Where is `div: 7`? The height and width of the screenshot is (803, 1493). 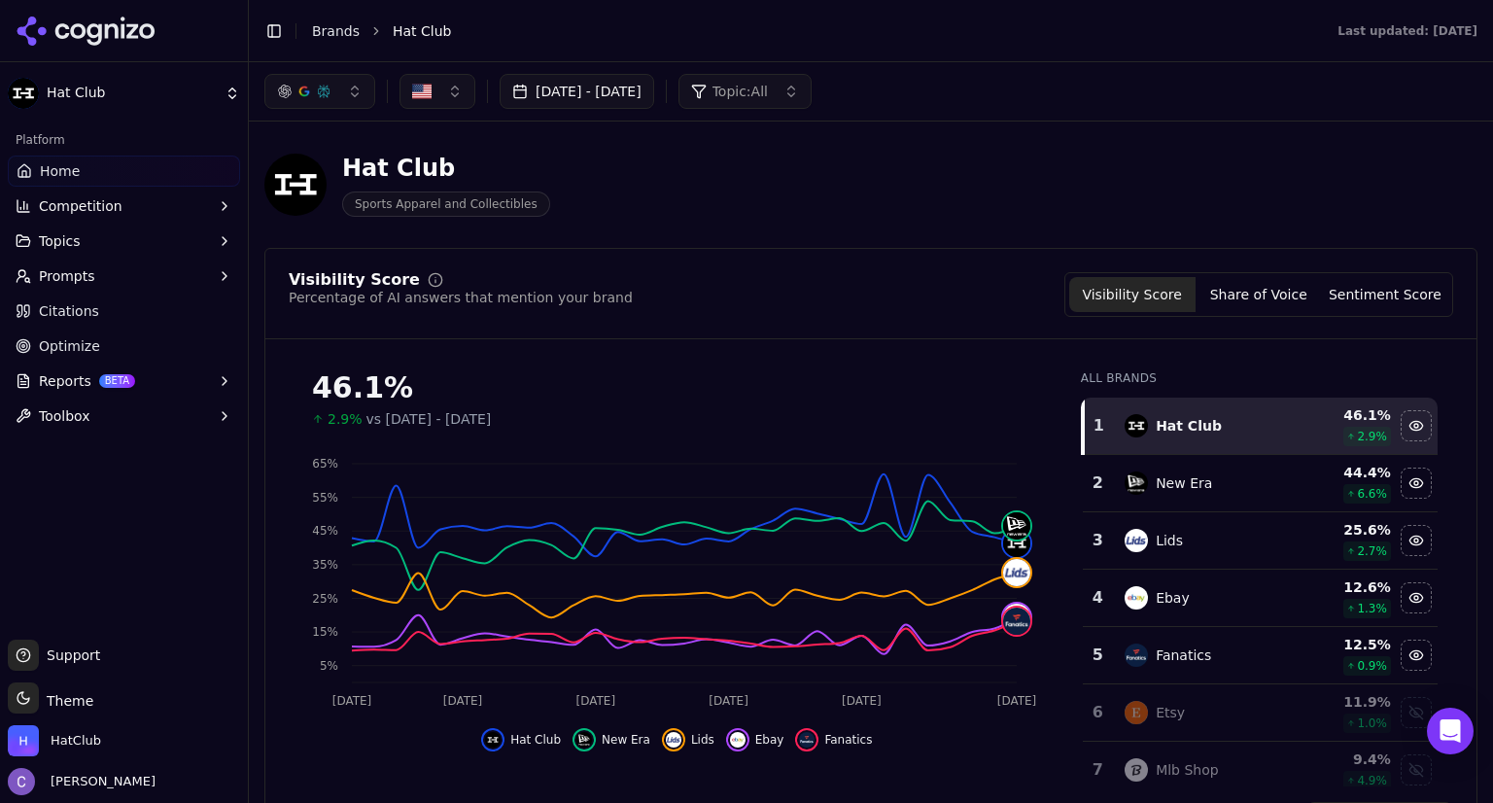
div: 7 is located at coordinates (1097, 770).